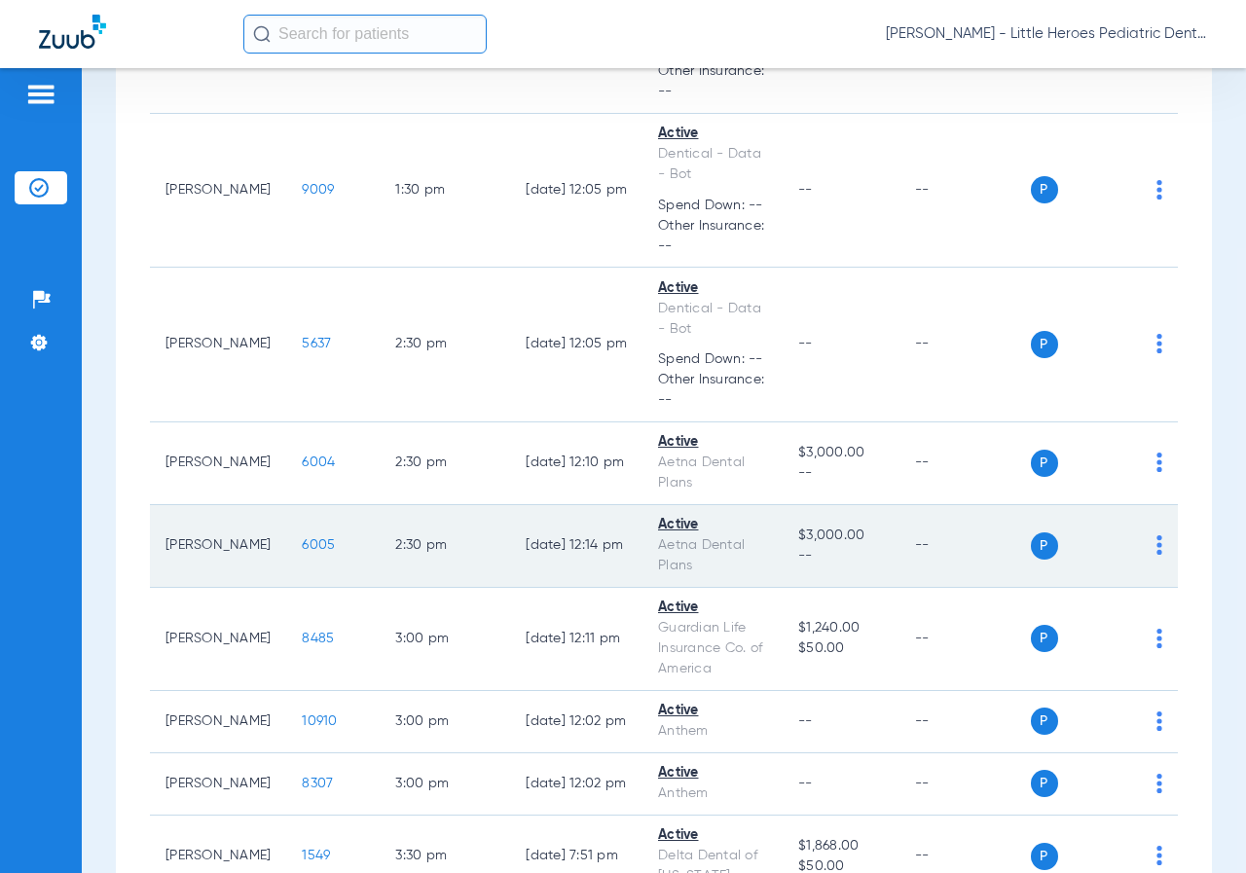 The image size is (1246, 873). I want to click on span: 10910, so click(319, 721).